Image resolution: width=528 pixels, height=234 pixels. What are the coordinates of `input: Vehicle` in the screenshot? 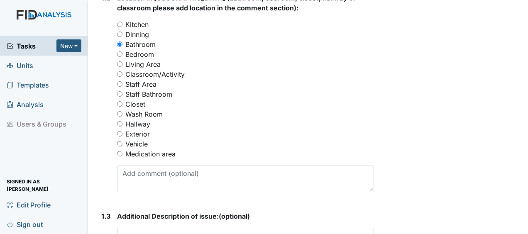 It's located at (120, 144).